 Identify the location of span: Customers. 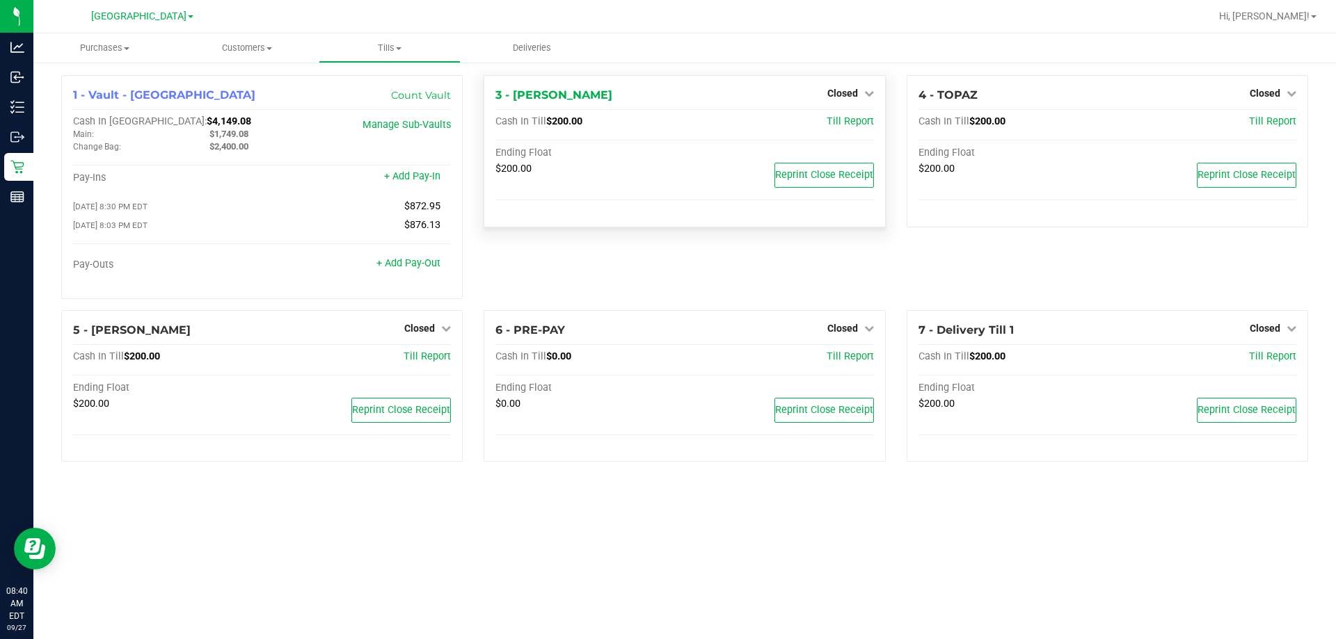
(247, 48).